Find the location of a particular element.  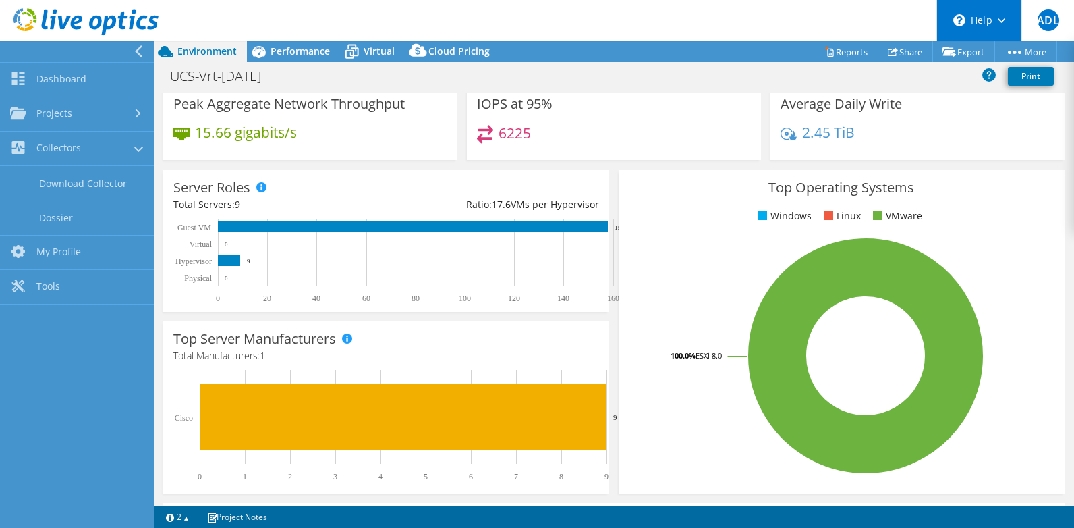

text: 1 is located at coordinates (245, 476).